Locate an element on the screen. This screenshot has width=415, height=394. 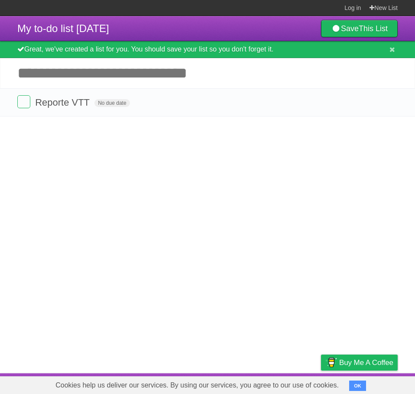
img: Buy me a coffee is located at coordinates (331, 362).